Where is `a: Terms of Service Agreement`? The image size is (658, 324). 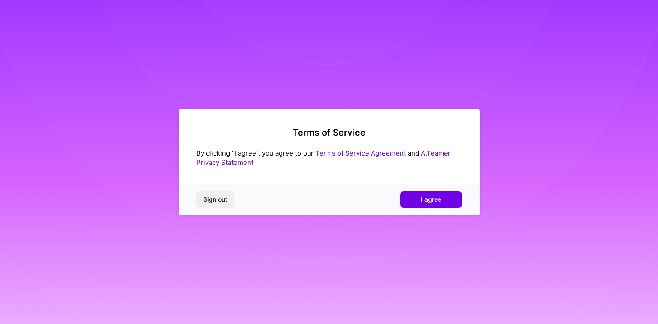
a: Terms of Service Agreement is located at coordinates (360, 153).